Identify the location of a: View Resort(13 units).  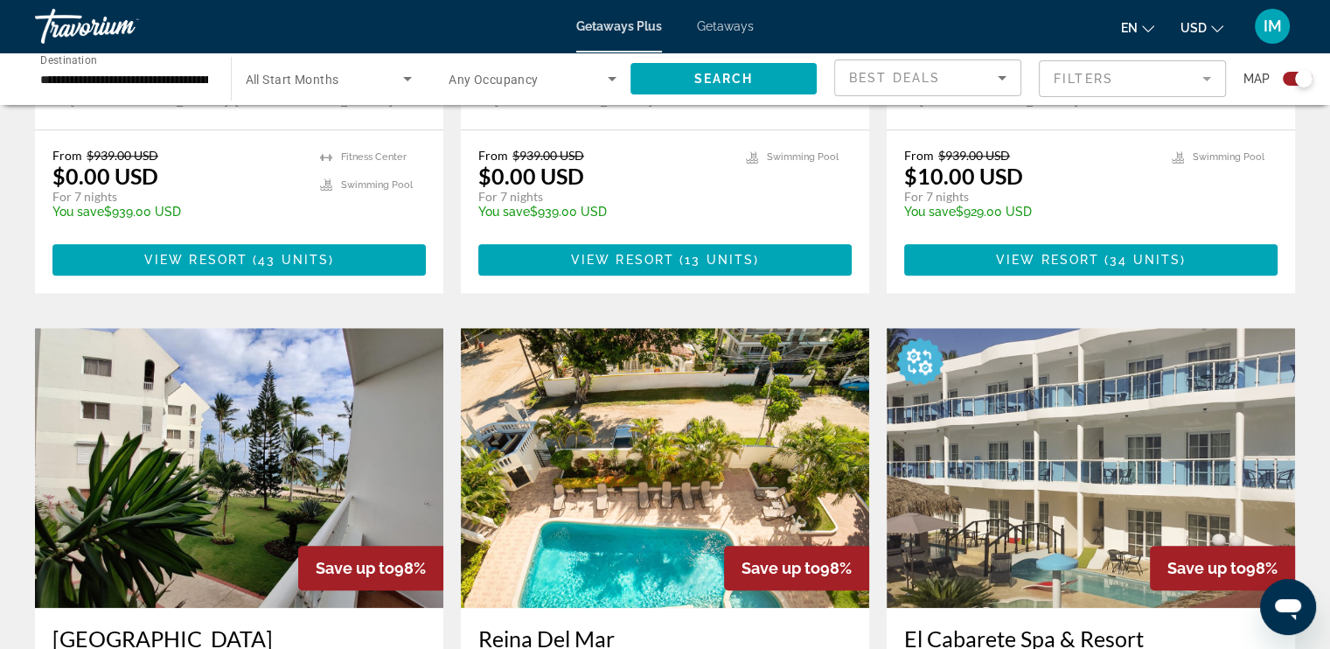
(665, 260).